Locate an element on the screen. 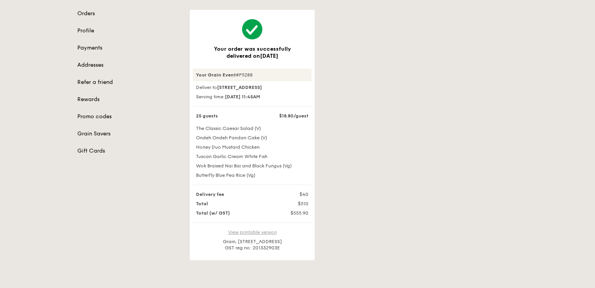 This screenshot has height=288, width=595. div: Wok Braised Nai Bai and Black Fungus (Vg) is located at coordinates (252, 166).